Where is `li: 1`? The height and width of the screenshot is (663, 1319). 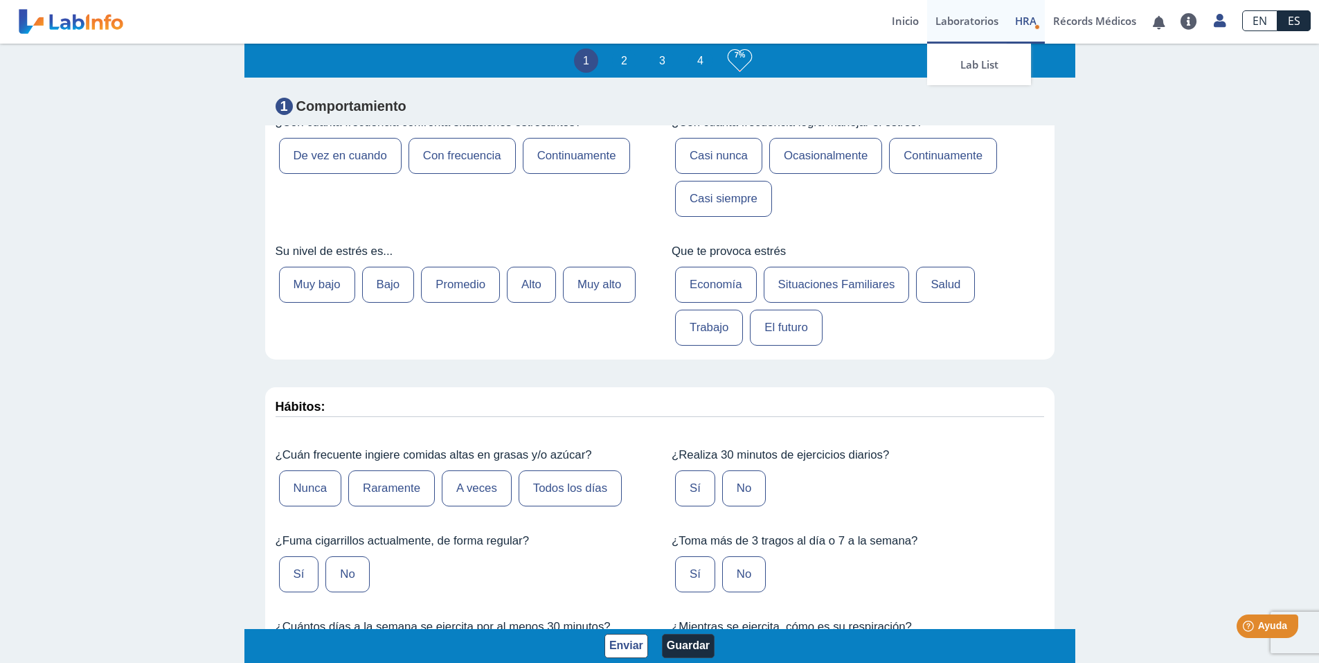 li: 1 is located at coordinates (586, 60).